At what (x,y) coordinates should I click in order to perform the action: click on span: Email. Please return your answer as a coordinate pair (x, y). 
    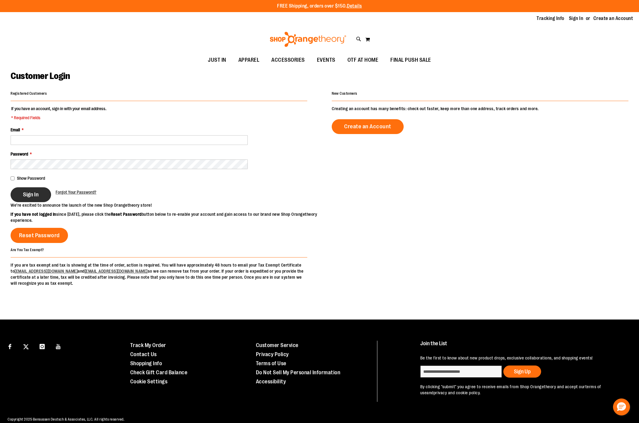
    Looking at the image, I should click on (15, 130).